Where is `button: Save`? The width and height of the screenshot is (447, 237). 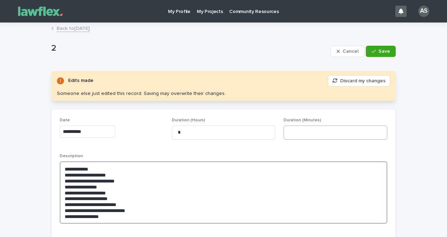 button: Save is located at coordinates (380, 51).